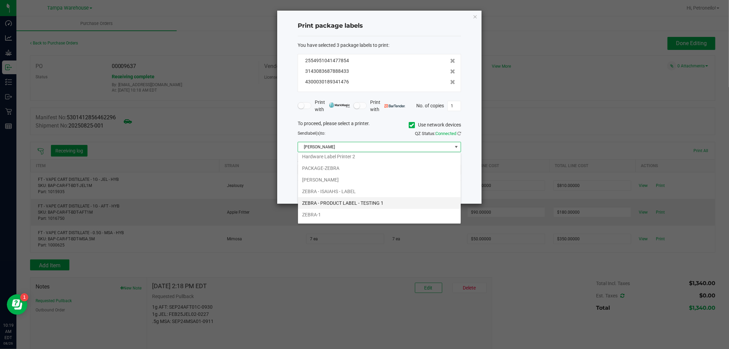 The height and width of the screenshot is (349, 729). What do you see at coordinates (379, 125) in the screenshot?
I see `div: To proceed, please select a printer.` at bounding box center [379, 125].